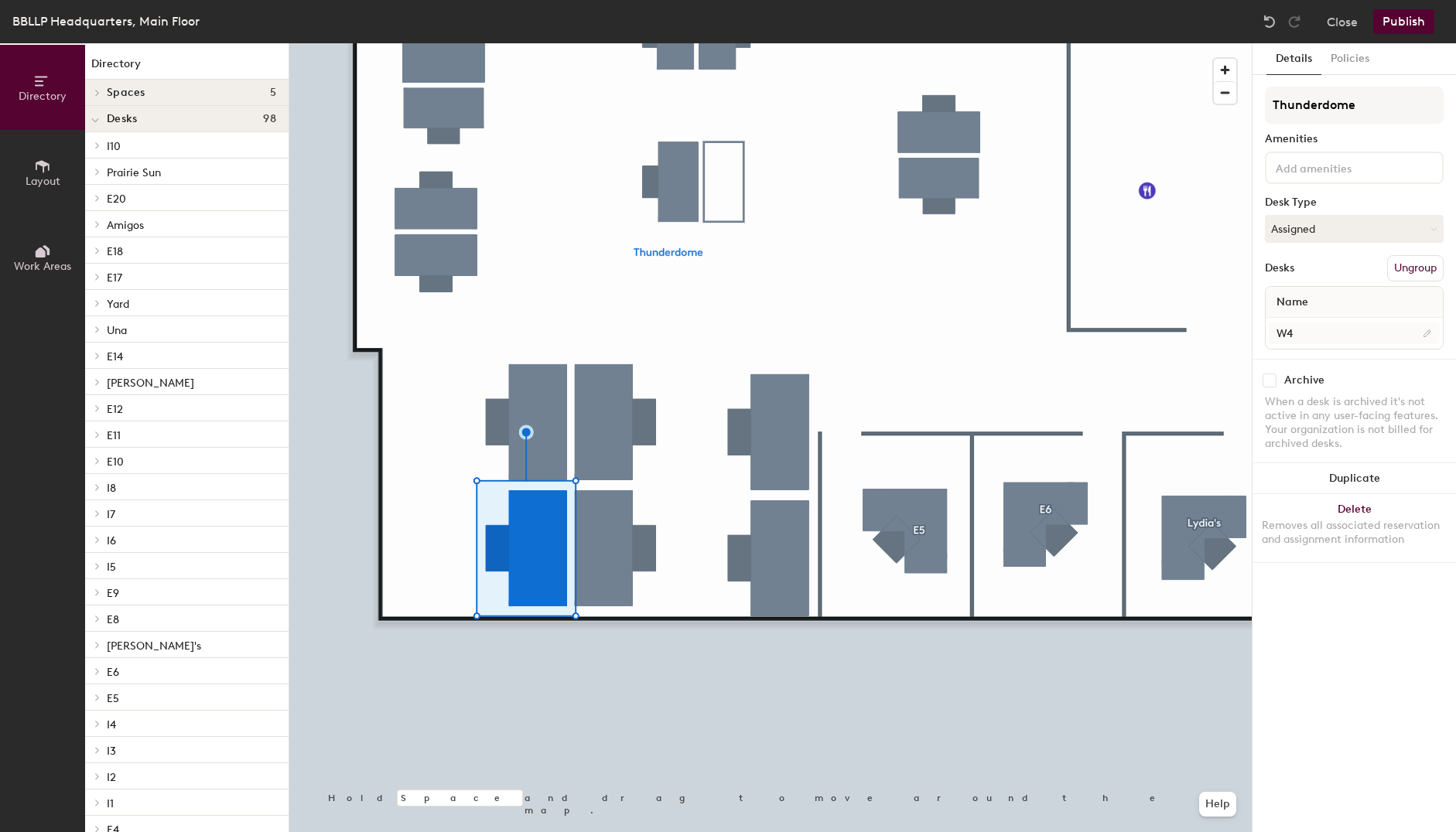 This screenshot has height=832, width=1456. What do you see at coordinates (121, 119) in the screenshot?
I see `span: Desks` at bounding box center [121, 119].